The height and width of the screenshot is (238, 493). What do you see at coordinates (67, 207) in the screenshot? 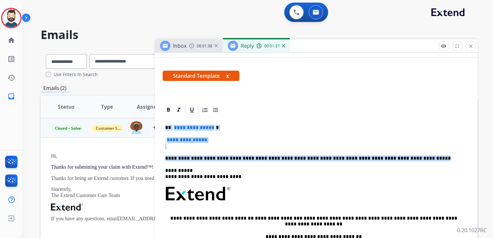
I see `img: Extend Logo` at bounding box center [67, 207].